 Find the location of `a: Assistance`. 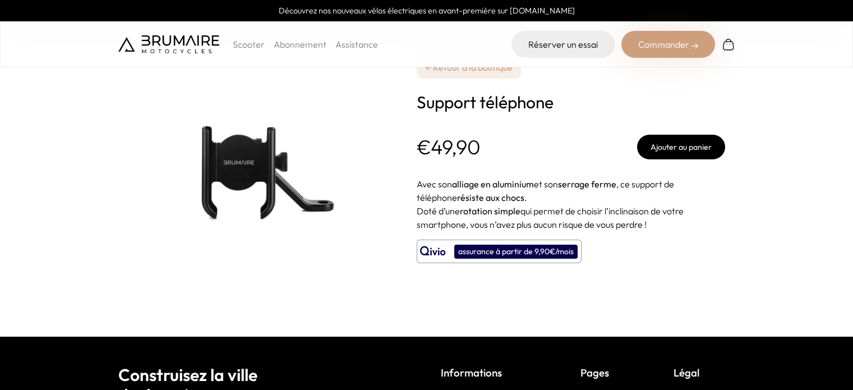

a: Assistance is located at coordinates (357, 44).